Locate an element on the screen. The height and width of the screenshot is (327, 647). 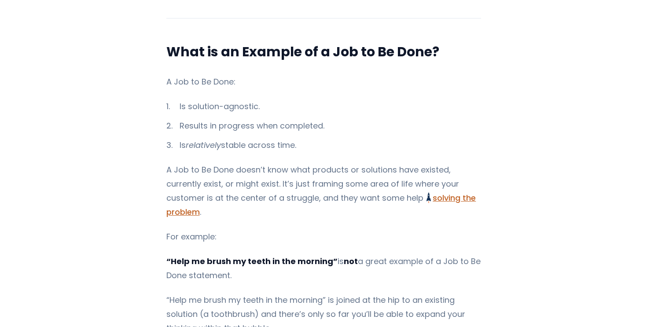
p: For example: is located at coordinates (324, 237).